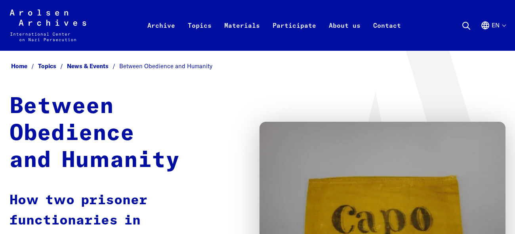 Image resolution: width=515 pixels, height=234 pixels. Describe the element at coordinates (165, 66) in the screenshot. I see `span: Between Obedience and Humanity` at that location.